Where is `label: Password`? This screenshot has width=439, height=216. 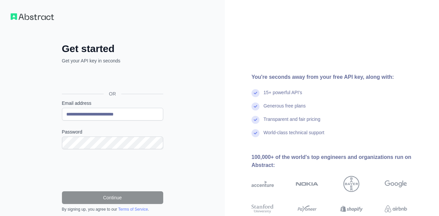
label: Password is located at coordinates (113, 132).